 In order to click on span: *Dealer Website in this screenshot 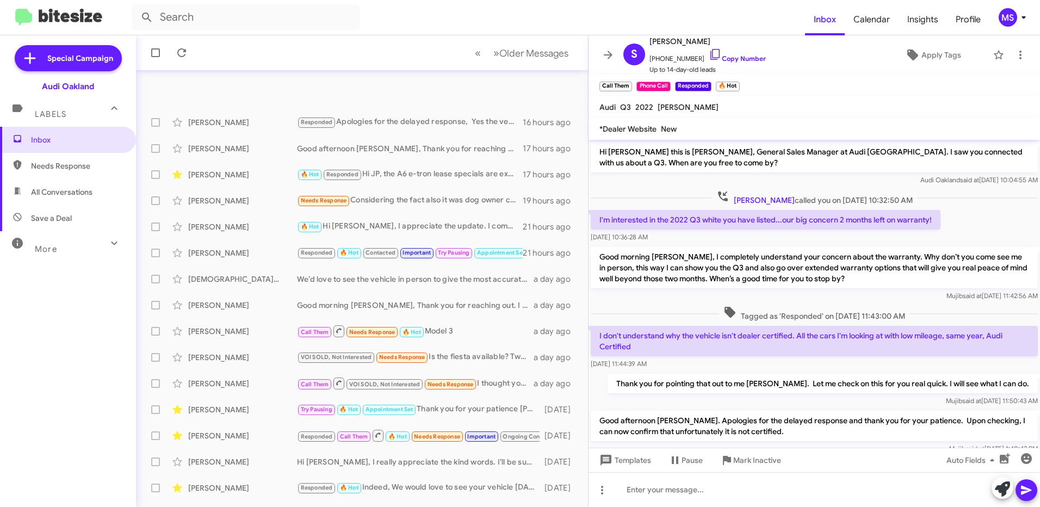, I will do `click(627, 129)`.